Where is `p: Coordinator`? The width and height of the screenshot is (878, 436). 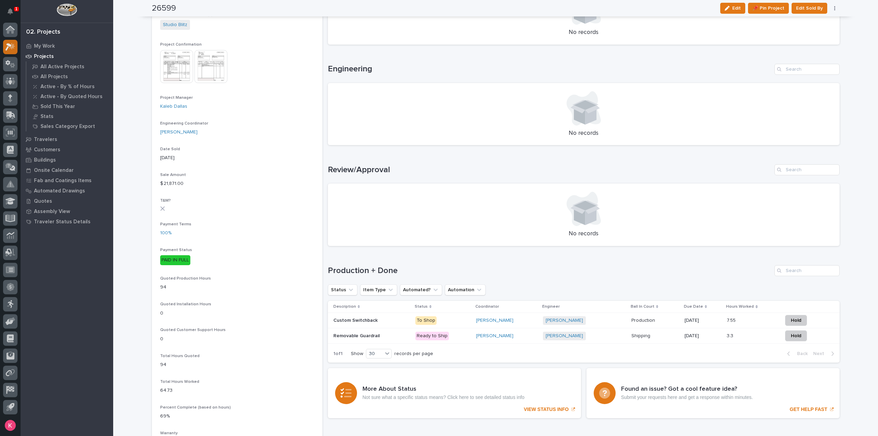 p: Coordinator is located at coordinates (487, 307).